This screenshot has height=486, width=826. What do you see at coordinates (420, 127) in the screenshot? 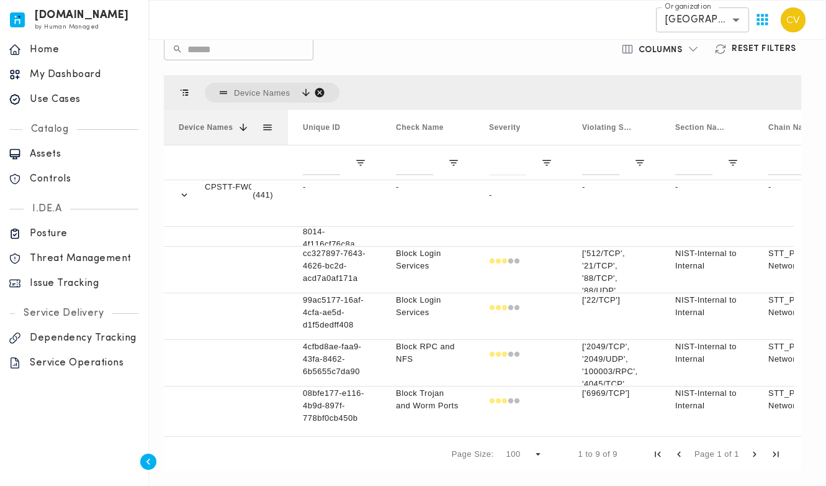
I see `span: Check Name` at bounding box center [420, 127].